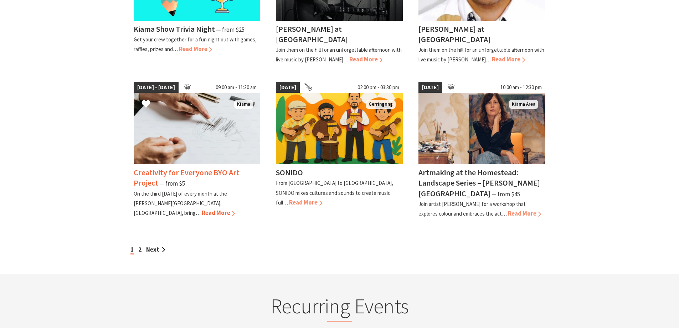  I want to click on img: Illustration of 4 men playing instruments, so click(339, 128).